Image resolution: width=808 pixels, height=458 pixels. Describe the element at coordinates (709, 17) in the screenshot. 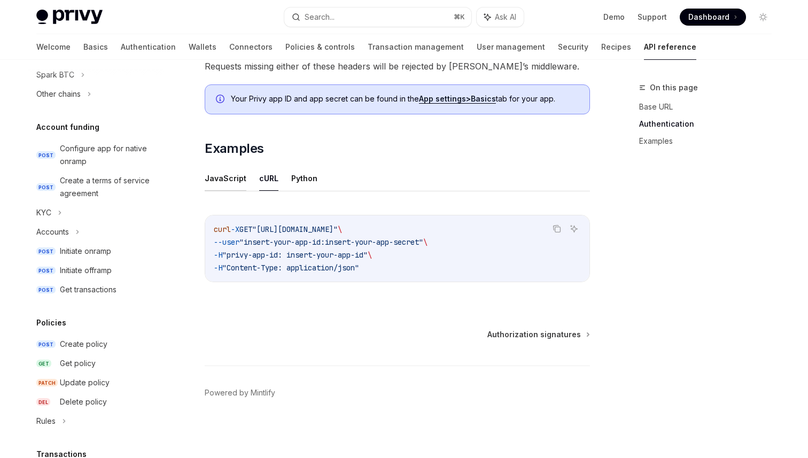

I see `span: Dashboard` at that location.